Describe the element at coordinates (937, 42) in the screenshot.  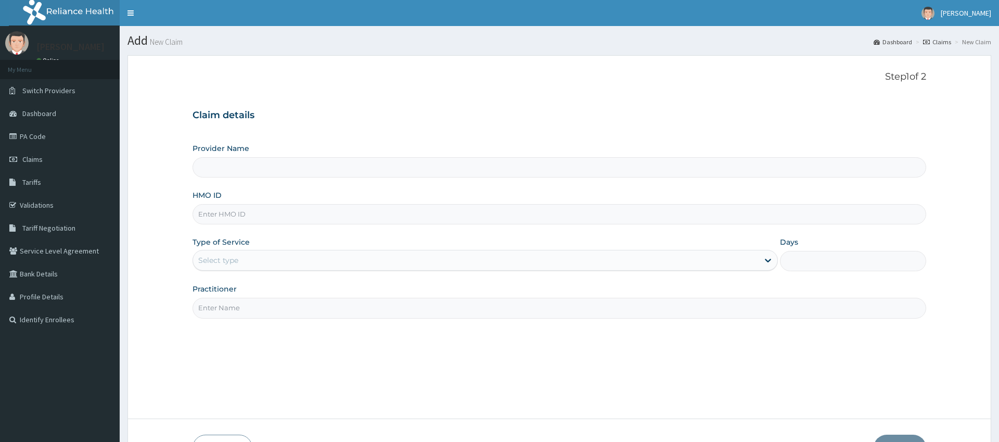
I see `a: Claims` at that location.